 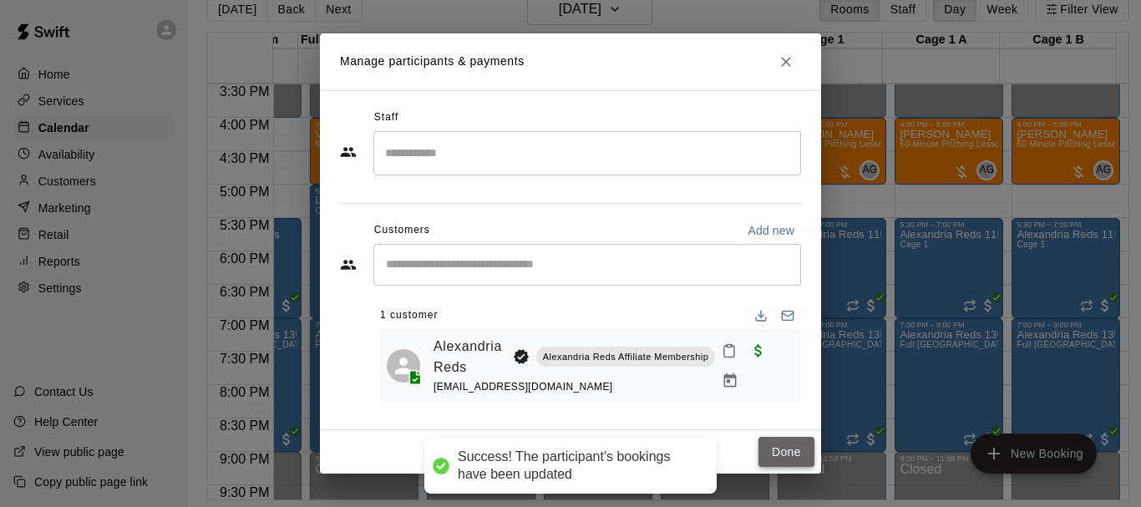 I want to click on svg: Booking Owner, so click(x=521, y=357).